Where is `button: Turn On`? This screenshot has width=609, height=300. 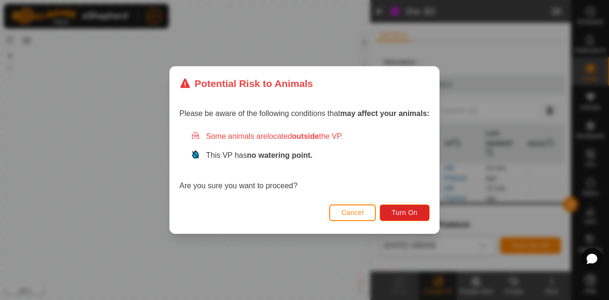
button: Turn On is located at coordinates (405, 213).